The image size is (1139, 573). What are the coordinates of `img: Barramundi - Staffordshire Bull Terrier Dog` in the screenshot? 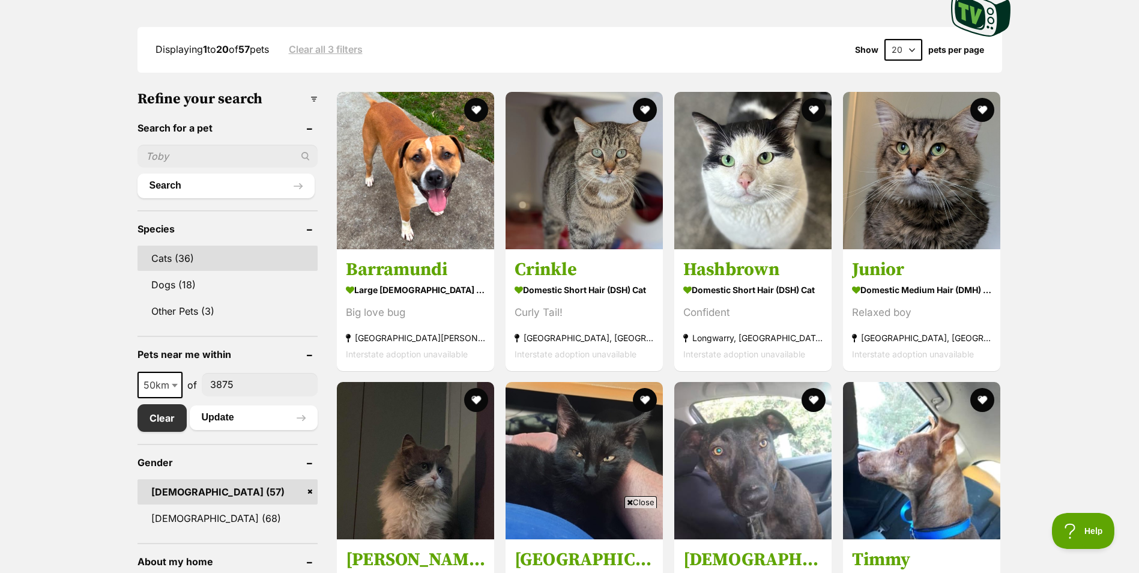 It's located at (415, 171).